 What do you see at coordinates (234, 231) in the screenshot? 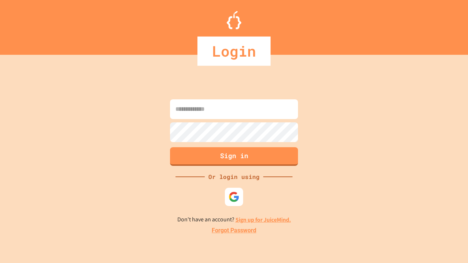
I see `a: Forgot Password` at bounding box center [234, 231].